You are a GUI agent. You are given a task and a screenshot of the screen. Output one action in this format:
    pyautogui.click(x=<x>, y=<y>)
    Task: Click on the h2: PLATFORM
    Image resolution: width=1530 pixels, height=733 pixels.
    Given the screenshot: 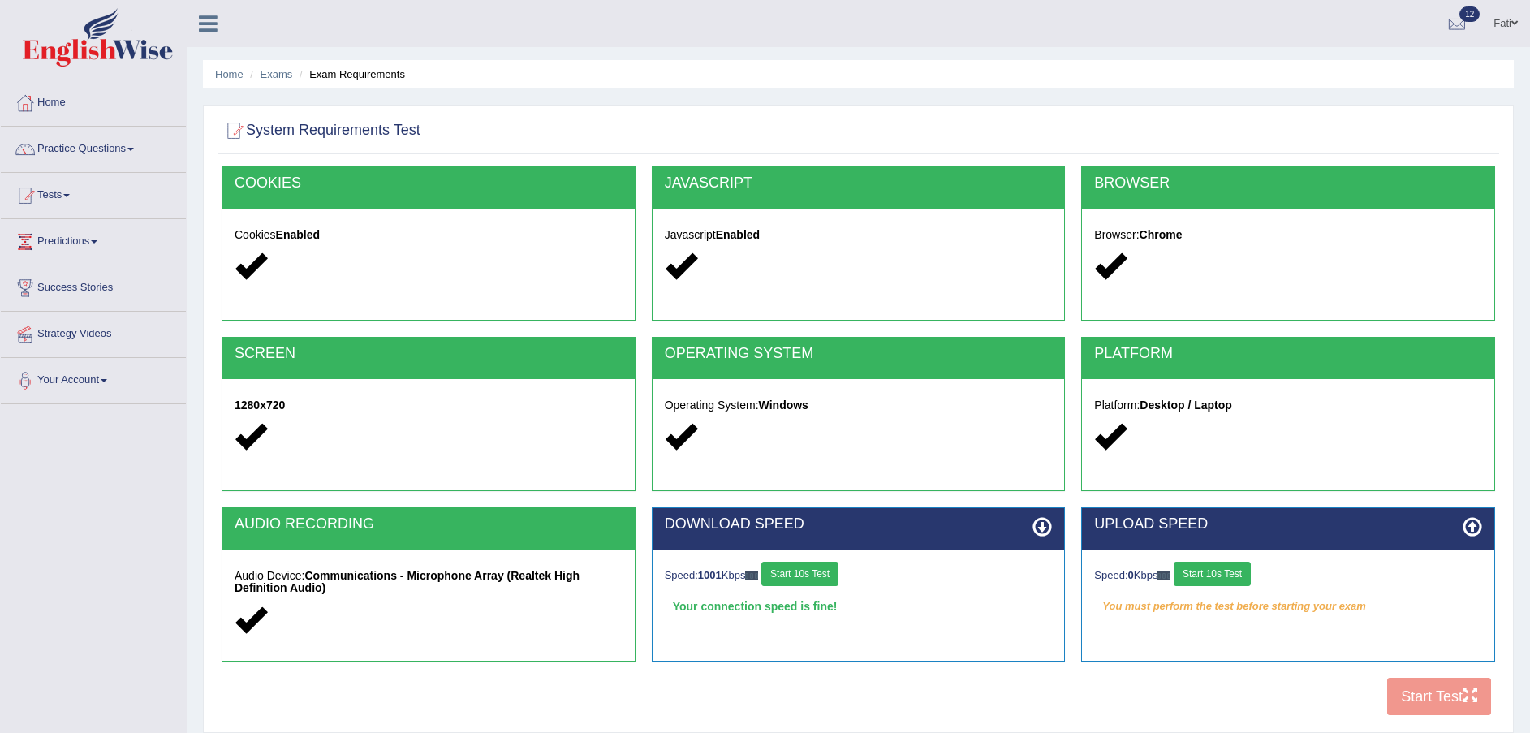 What is the action you would take?
    pyautogui.click(x=1288, y=354)
    